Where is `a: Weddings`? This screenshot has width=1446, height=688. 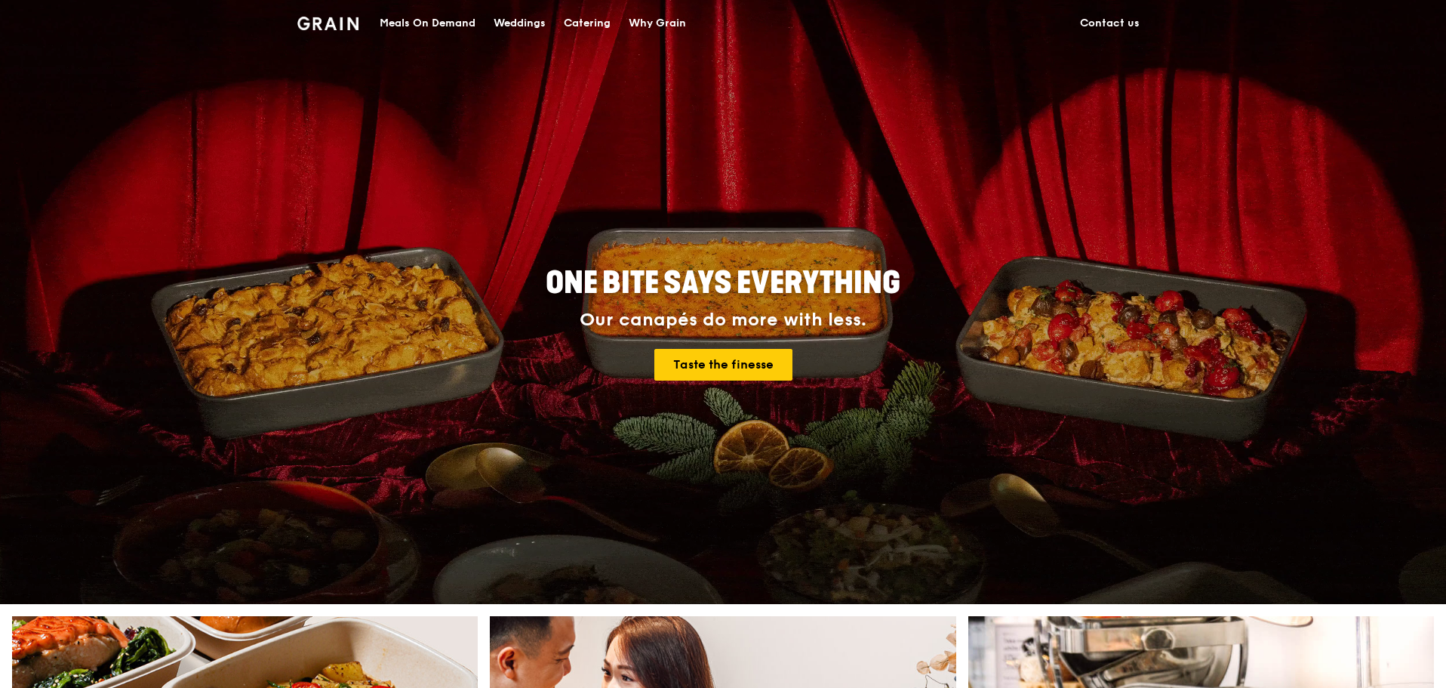 a: Weddings is located at coordinates (519, 23).